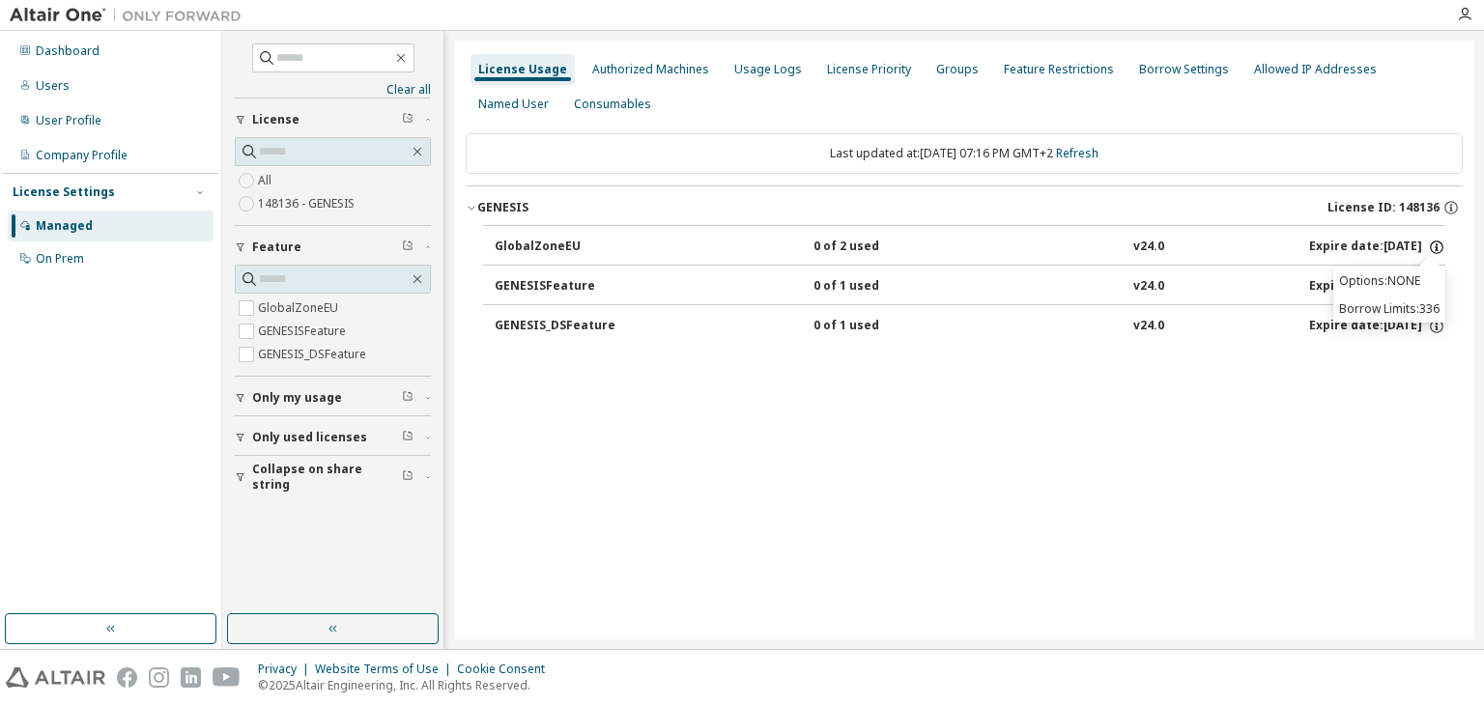 Image resolution: width=1484 pixels, height=705 pixels. What do you see at coordinates (130, 15) in the screenshot?
I see `img: Altair One` at bounding box center [130, 15].